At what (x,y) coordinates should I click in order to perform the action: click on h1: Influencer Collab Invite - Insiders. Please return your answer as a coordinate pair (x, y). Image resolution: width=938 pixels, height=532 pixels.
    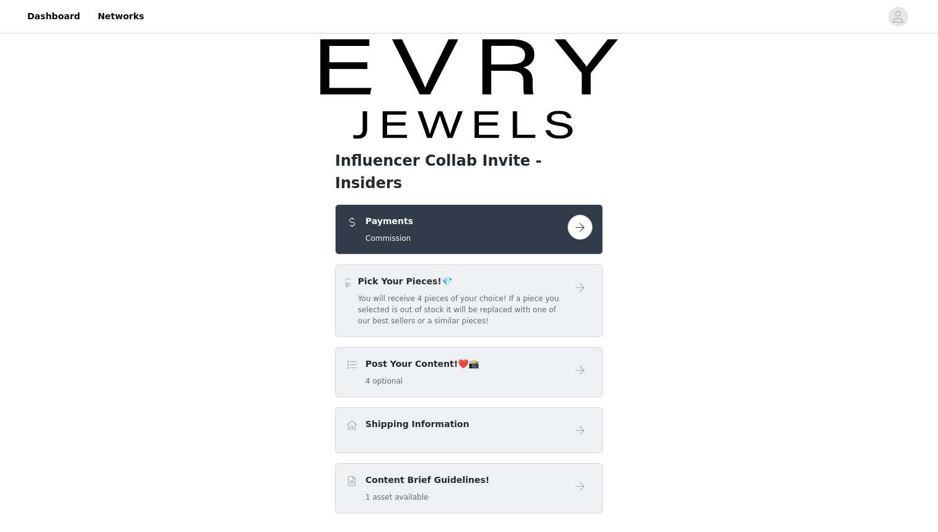
    Looking at the image, I should click on (469, 172).